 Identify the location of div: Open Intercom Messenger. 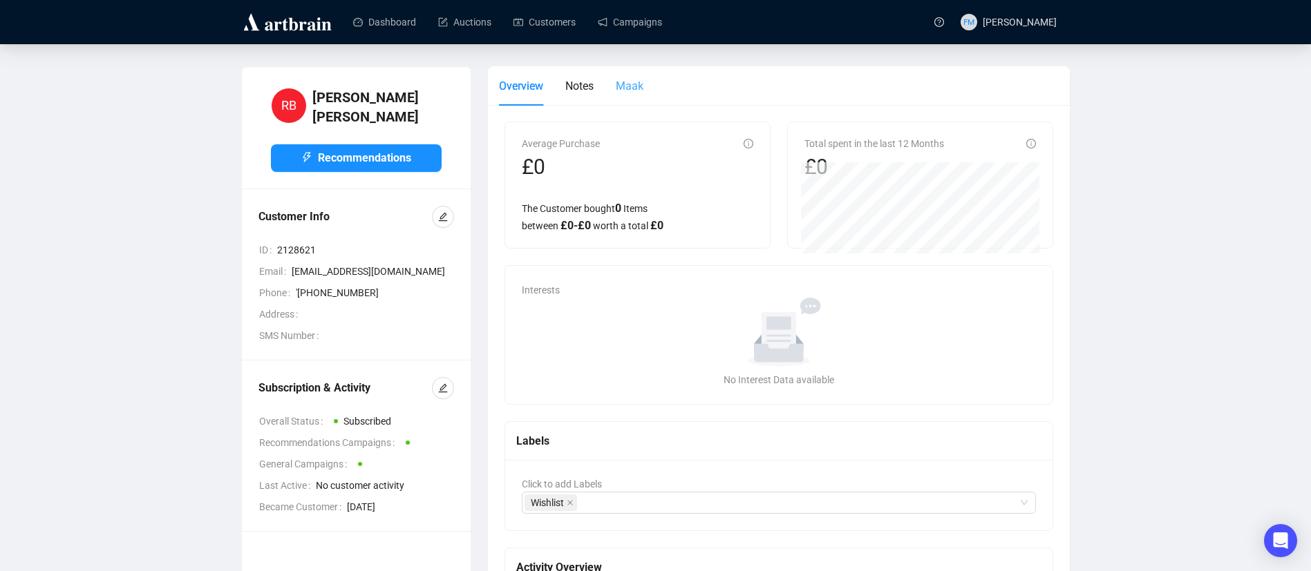
(1280, 541).